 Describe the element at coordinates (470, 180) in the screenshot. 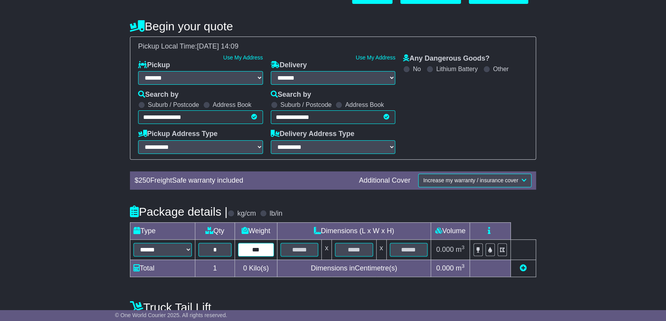

I see `span: Increase my warranty / insurance cover` at that location.